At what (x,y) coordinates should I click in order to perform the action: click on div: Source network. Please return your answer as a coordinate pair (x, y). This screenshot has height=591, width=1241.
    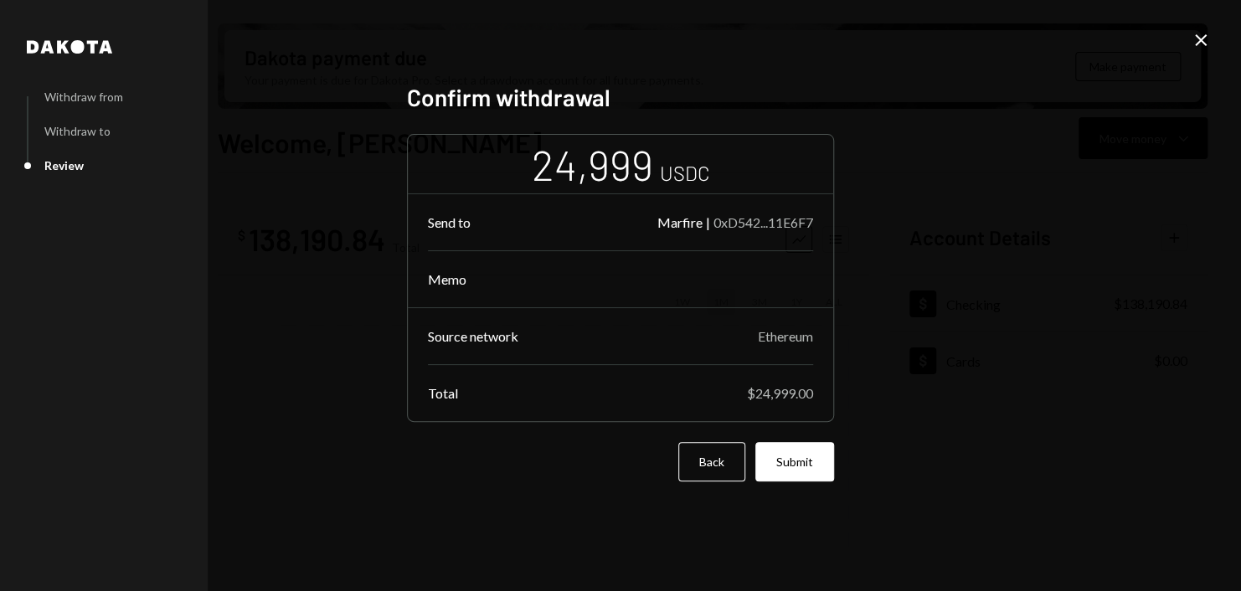
    Looking at the image, I should click on (473, 336).